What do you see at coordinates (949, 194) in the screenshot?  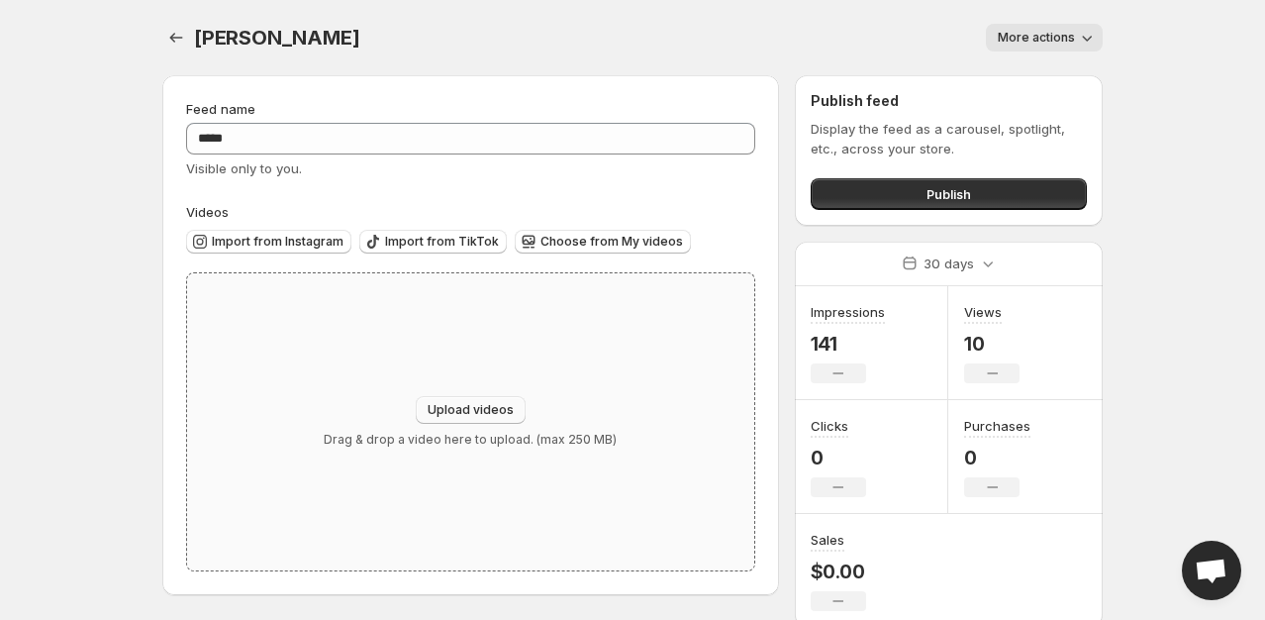 I see `span: Publish` at bounding box center [949, 194].